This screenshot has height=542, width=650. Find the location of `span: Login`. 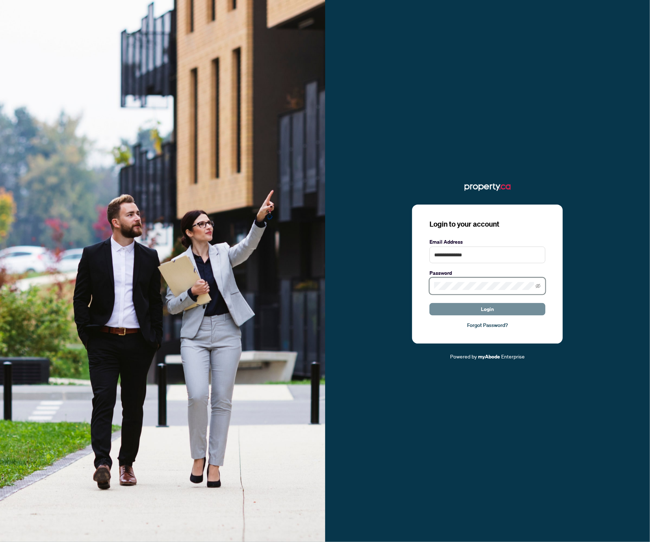

span: Login is located at coordinates (487, 309).